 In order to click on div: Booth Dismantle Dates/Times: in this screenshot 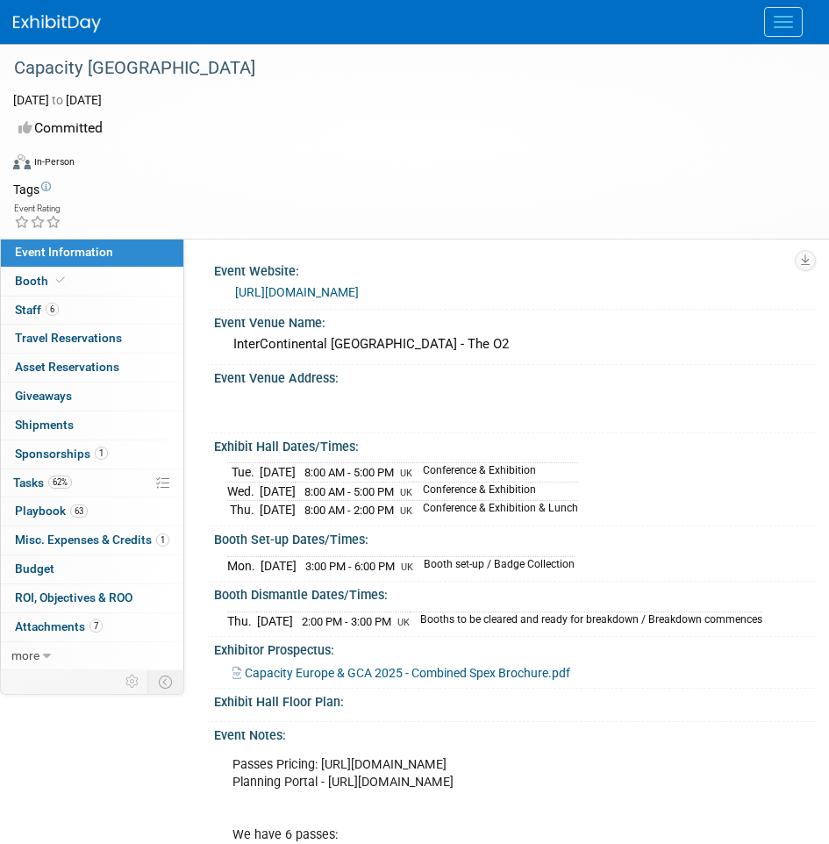, I will do `click(515, 592)`.